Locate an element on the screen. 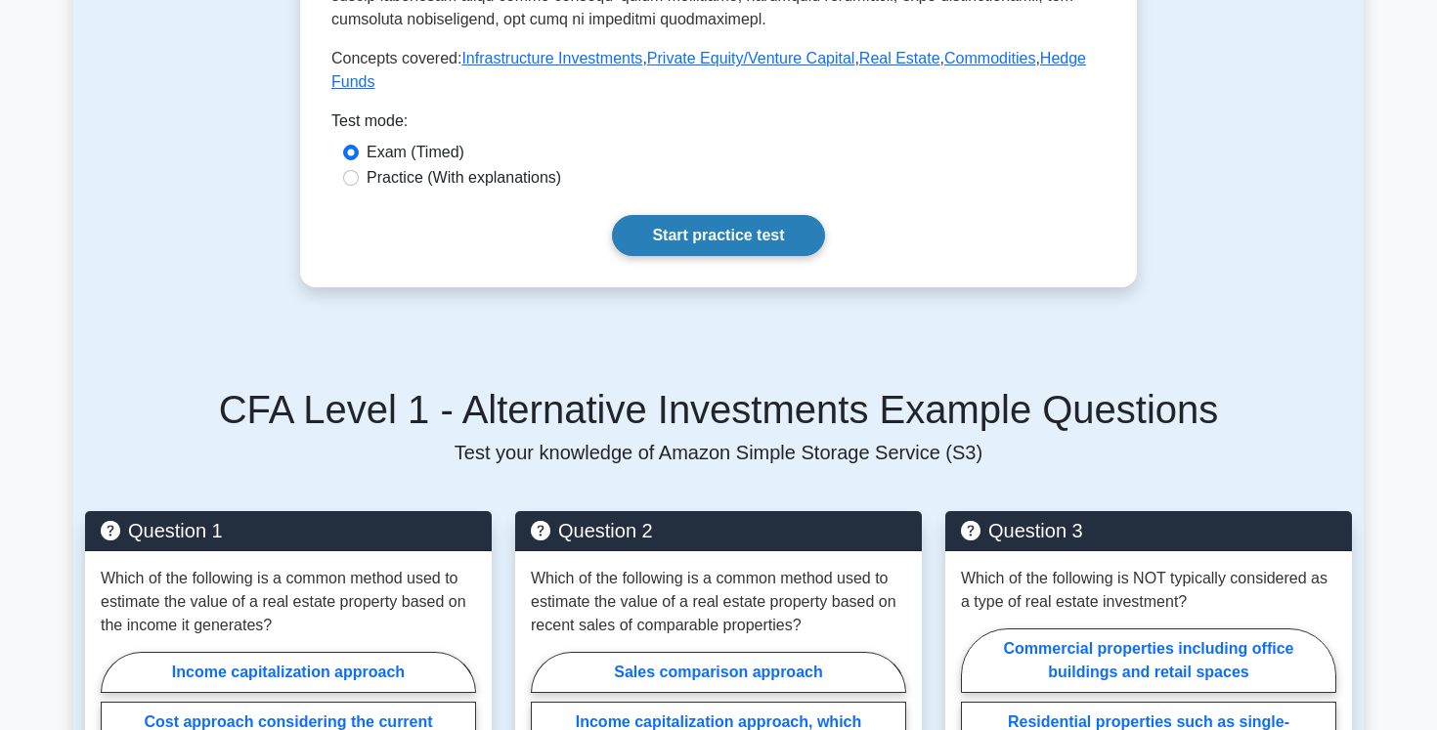 This screenshot has width=1437, height=730. label: Commercial properties including office buildings and retail spaces is located at coordinates (1149, 661).